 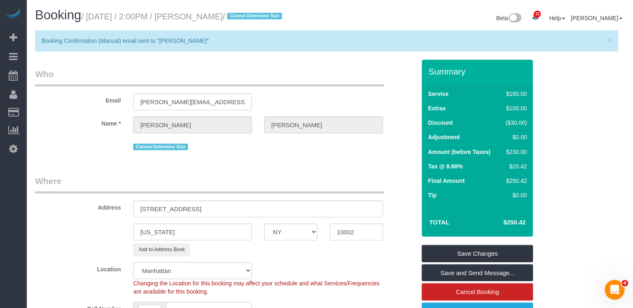 I want to click on input: Email, so click(x=192, y=102).